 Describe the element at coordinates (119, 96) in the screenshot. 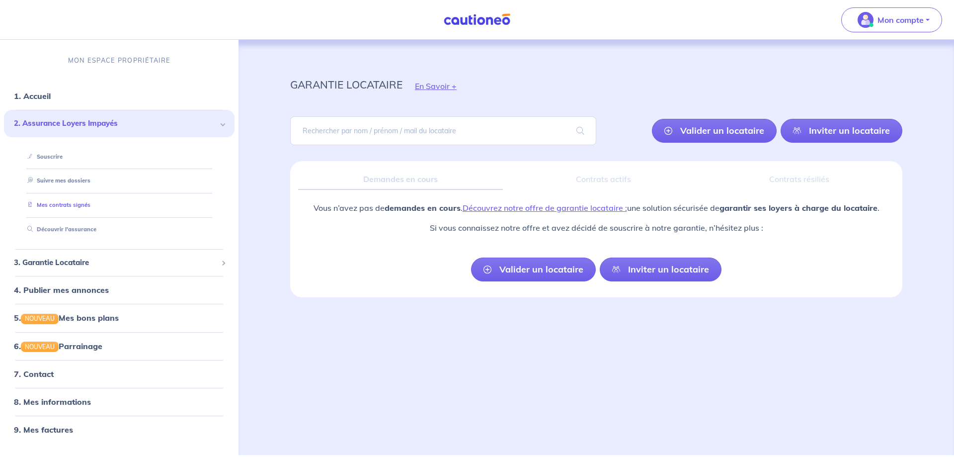

I see `div: 1. Accueil` at that location.